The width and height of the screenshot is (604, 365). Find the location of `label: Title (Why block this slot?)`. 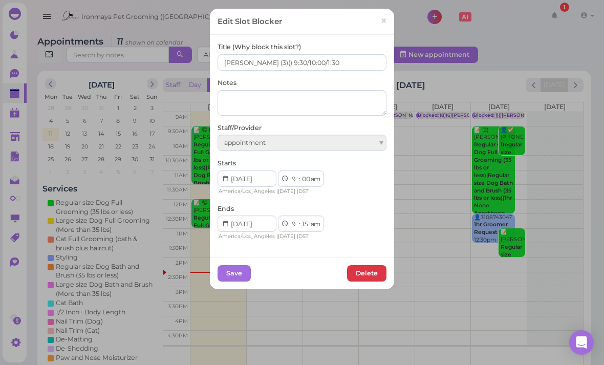

label: Title (Why block this slot?) is located at coordinates (259, 47).